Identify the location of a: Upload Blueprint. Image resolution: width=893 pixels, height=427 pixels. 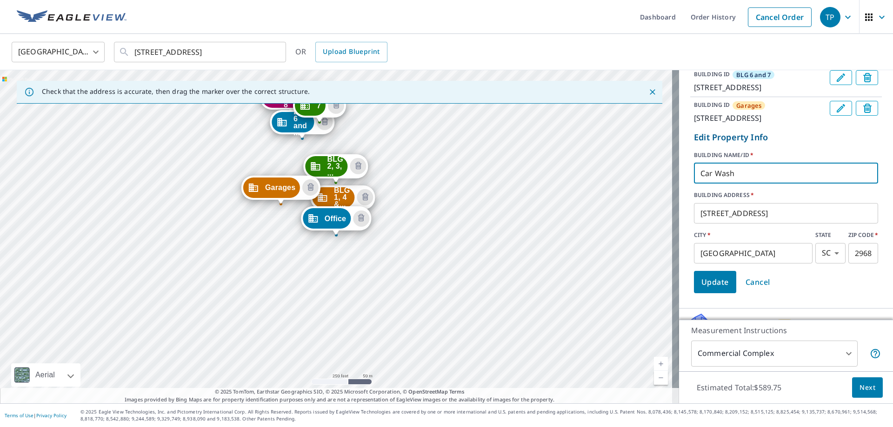
(351, 52).